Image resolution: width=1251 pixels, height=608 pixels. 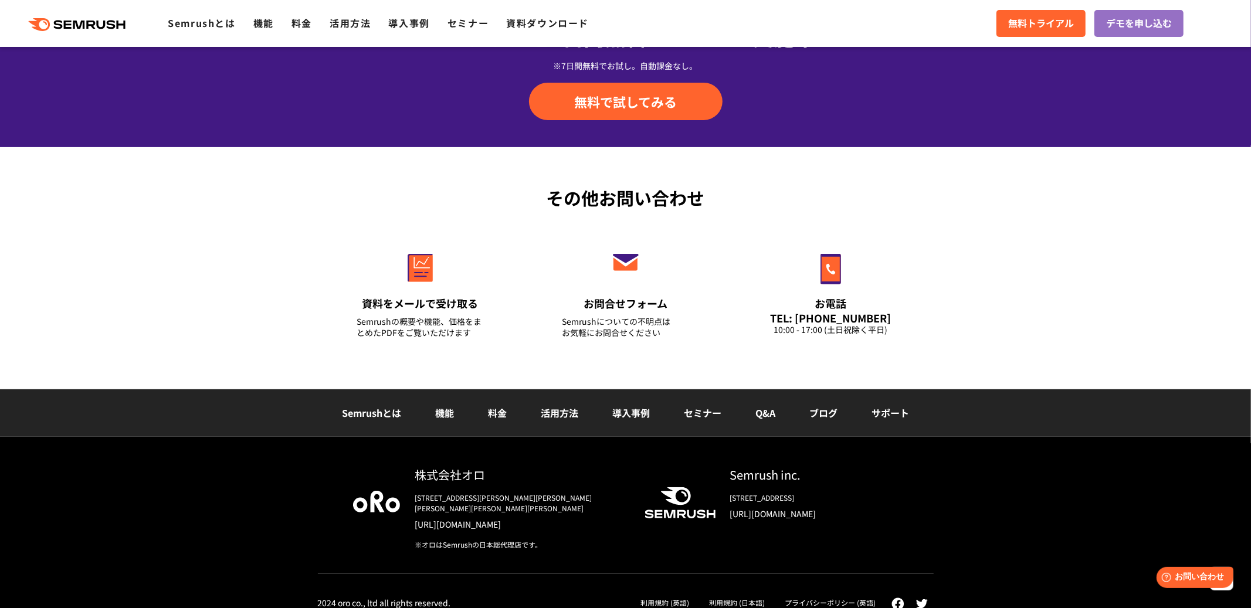 What do you see at coordinates (53, 15) in the screenshot?
I see `span: お問い合わせ` at bounding box center [53, 15].